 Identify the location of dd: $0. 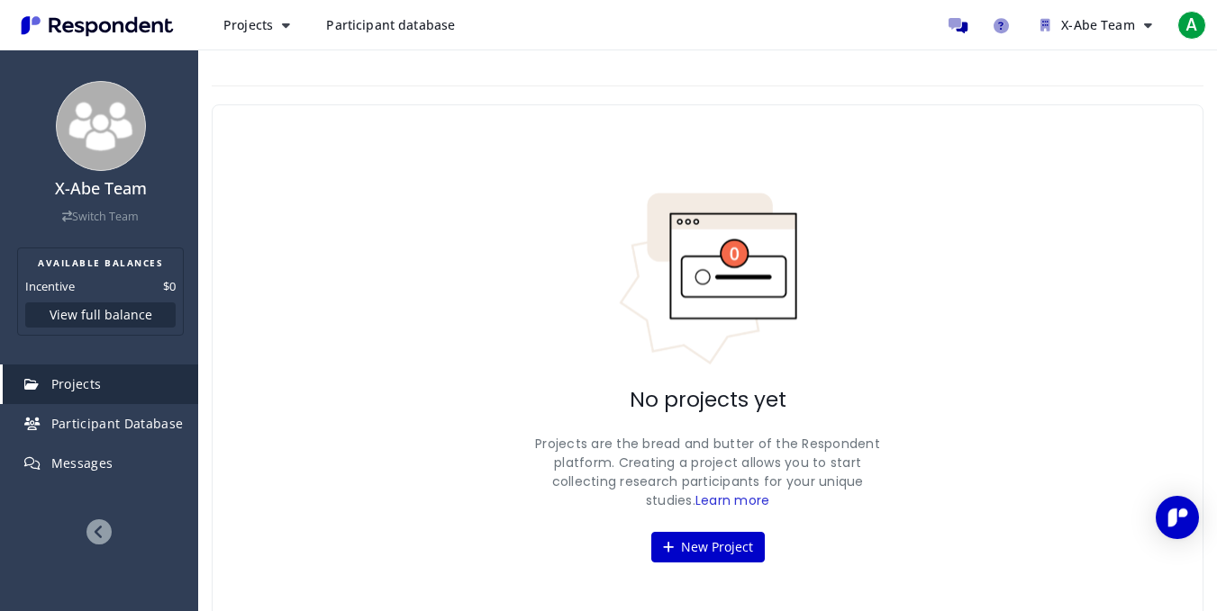
(169, 286).